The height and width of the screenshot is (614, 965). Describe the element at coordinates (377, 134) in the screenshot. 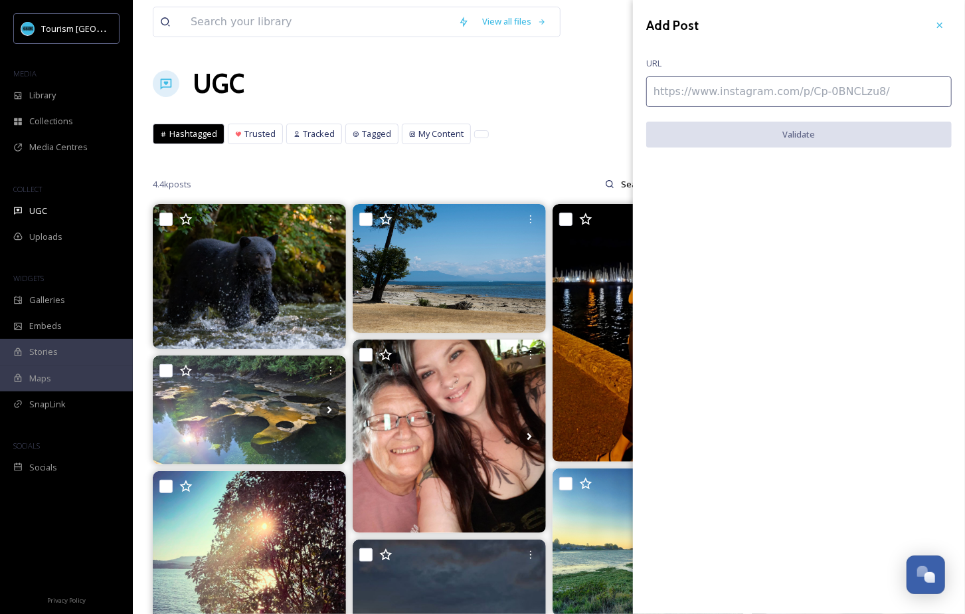

I see `span: Tagged` at that location.